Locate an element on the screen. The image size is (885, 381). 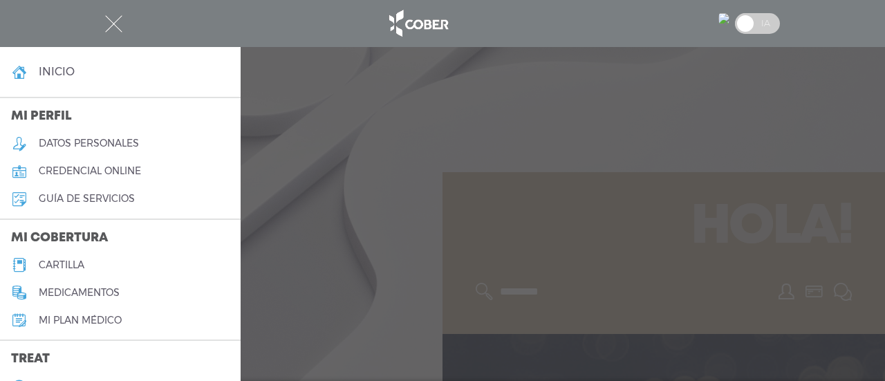
h5: medicamentos is located at coordinates (79, 292).